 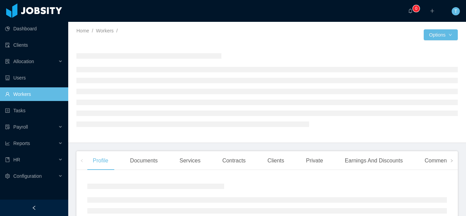 What do you see at coordinates (24, 61) in the screenshot?
I see `span: Allocation` at bounding box center [24, 61].